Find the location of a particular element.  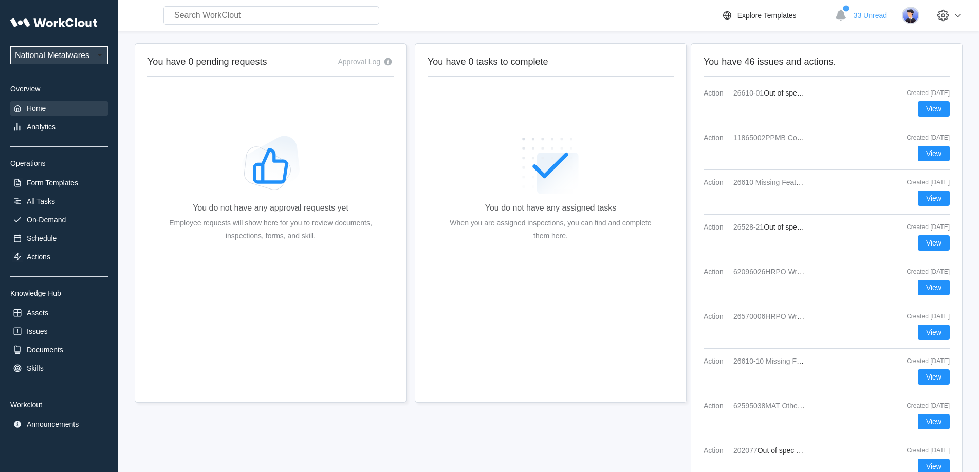

div: When you are assigned inspections, you can find and complete them here. is located at coordinates (551, 230).